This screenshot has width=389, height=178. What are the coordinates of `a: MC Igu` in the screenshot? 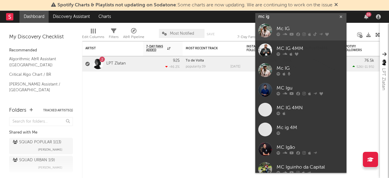 It's located at (301, 90).